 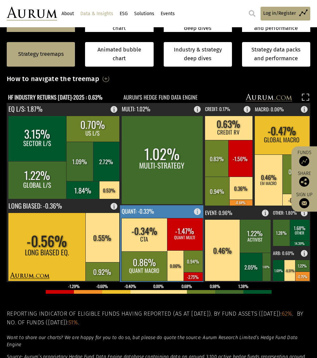 What do you see at coordinates (119, 54) in the screenshot?
I see `a: Animated bubble chart` at bounding box center [119, 54].